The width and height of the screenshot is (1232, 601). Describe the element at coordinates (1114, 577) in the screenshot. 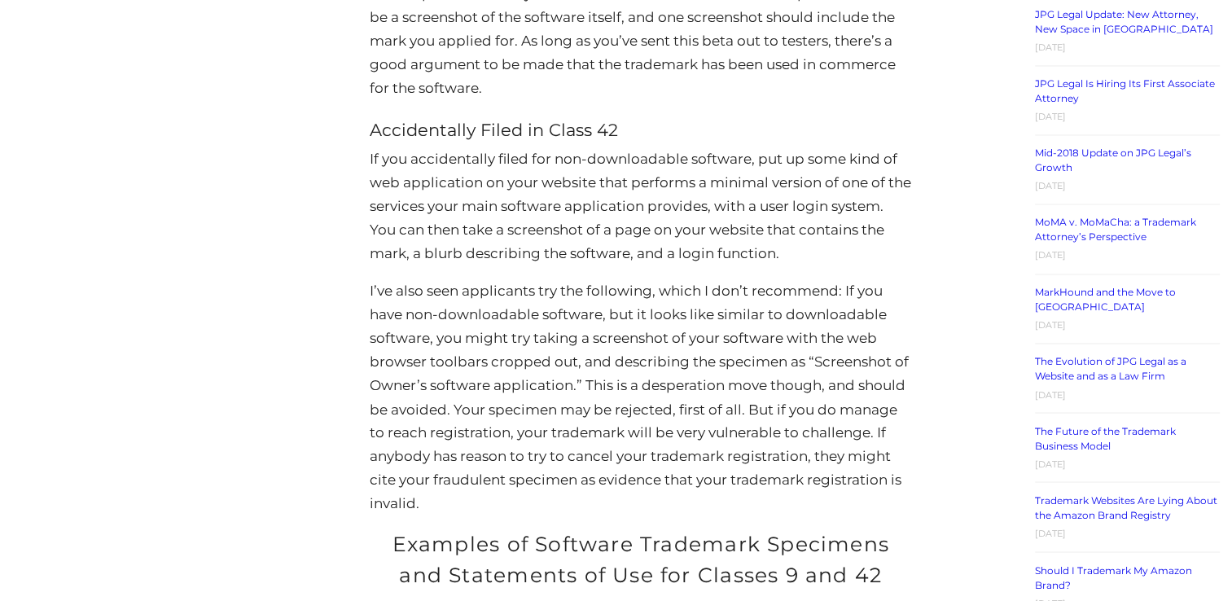

I see `a: Should I Trademark My Amazon Brand?` at that location.